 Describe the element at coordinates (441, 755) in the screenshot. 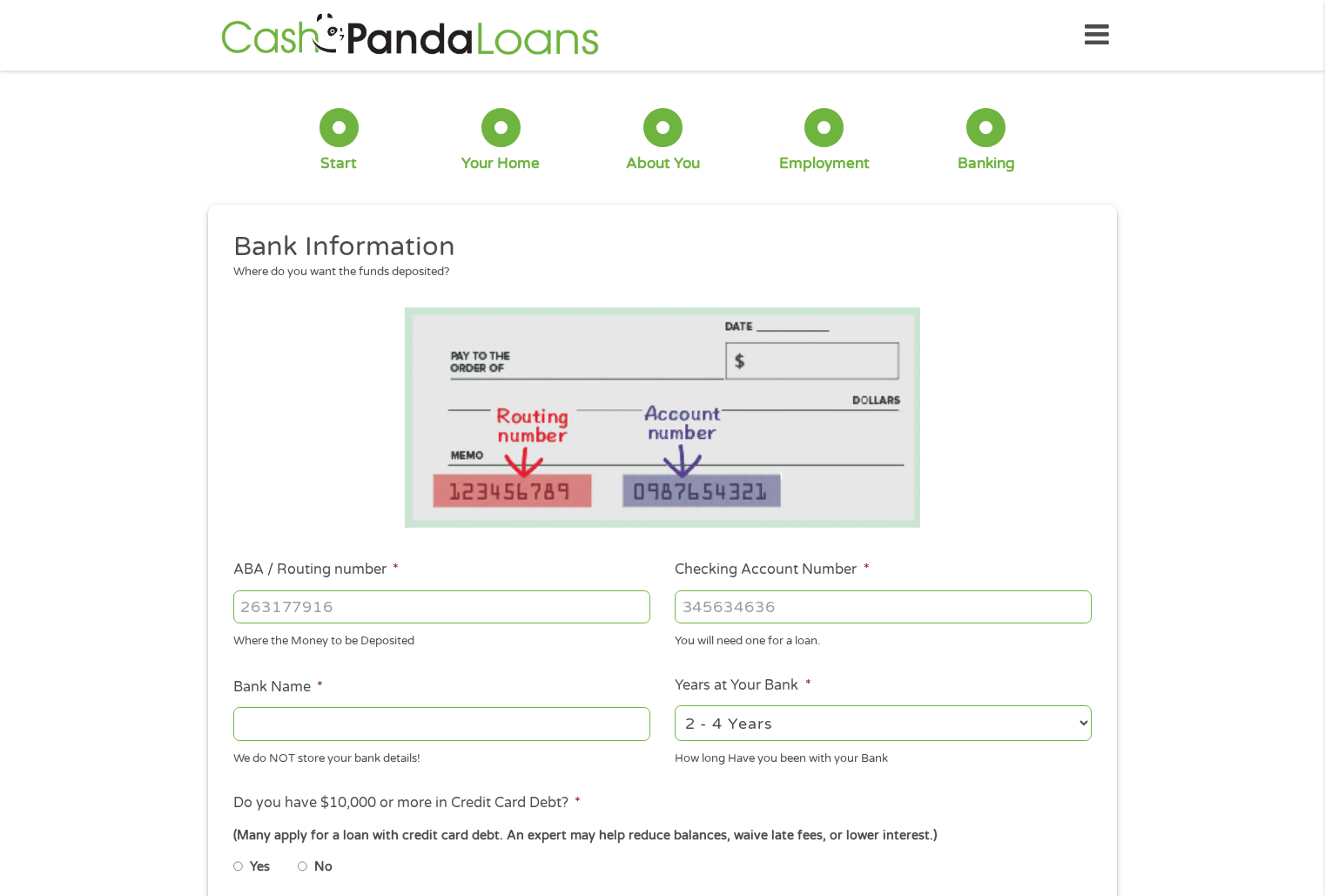

I see `div: We do NOT store your bank details!` at that location.